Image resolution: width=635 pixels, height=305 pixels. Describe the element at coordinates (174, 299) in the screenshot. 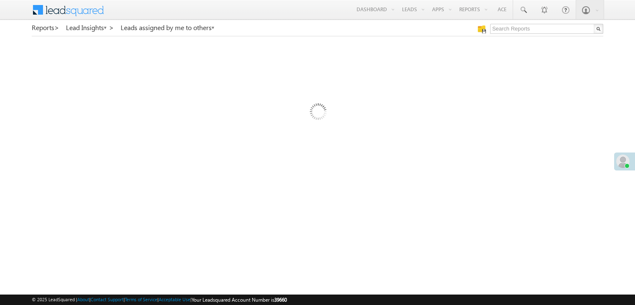

I see `a: Acceptable Use` at that location.